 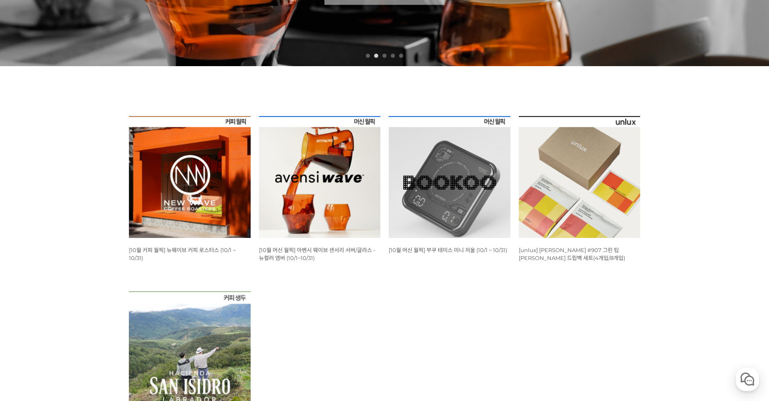 What do you see at coordinates (449, 177) in the screenshot?
I see `img: [10월 머신 월픽] 부쿠 테미스 미니 저울 (10/1 ~ 10/31)` at bounding box center [449, 177].